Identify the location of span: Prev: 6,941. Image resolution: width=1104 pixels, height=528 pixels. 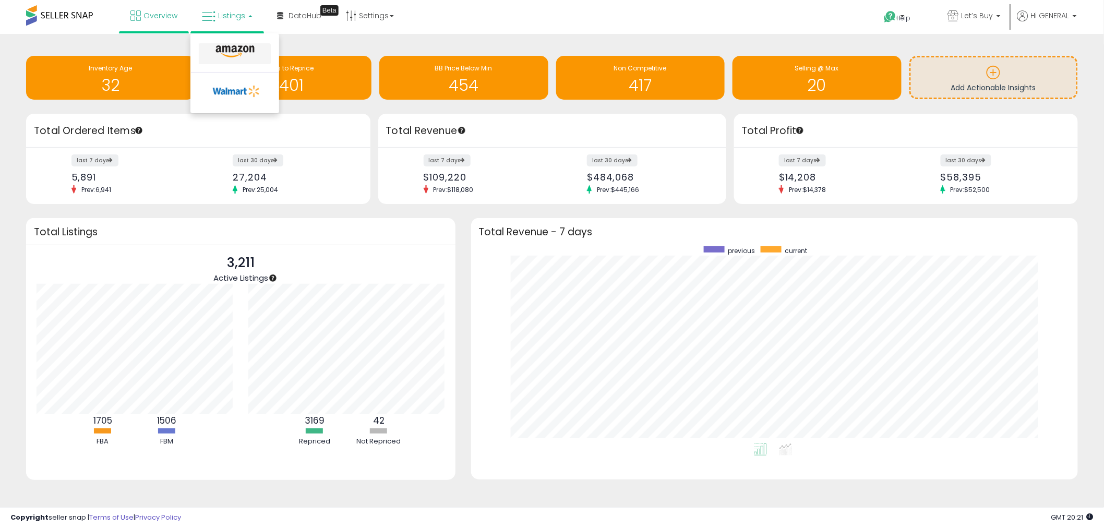
(96, 189).